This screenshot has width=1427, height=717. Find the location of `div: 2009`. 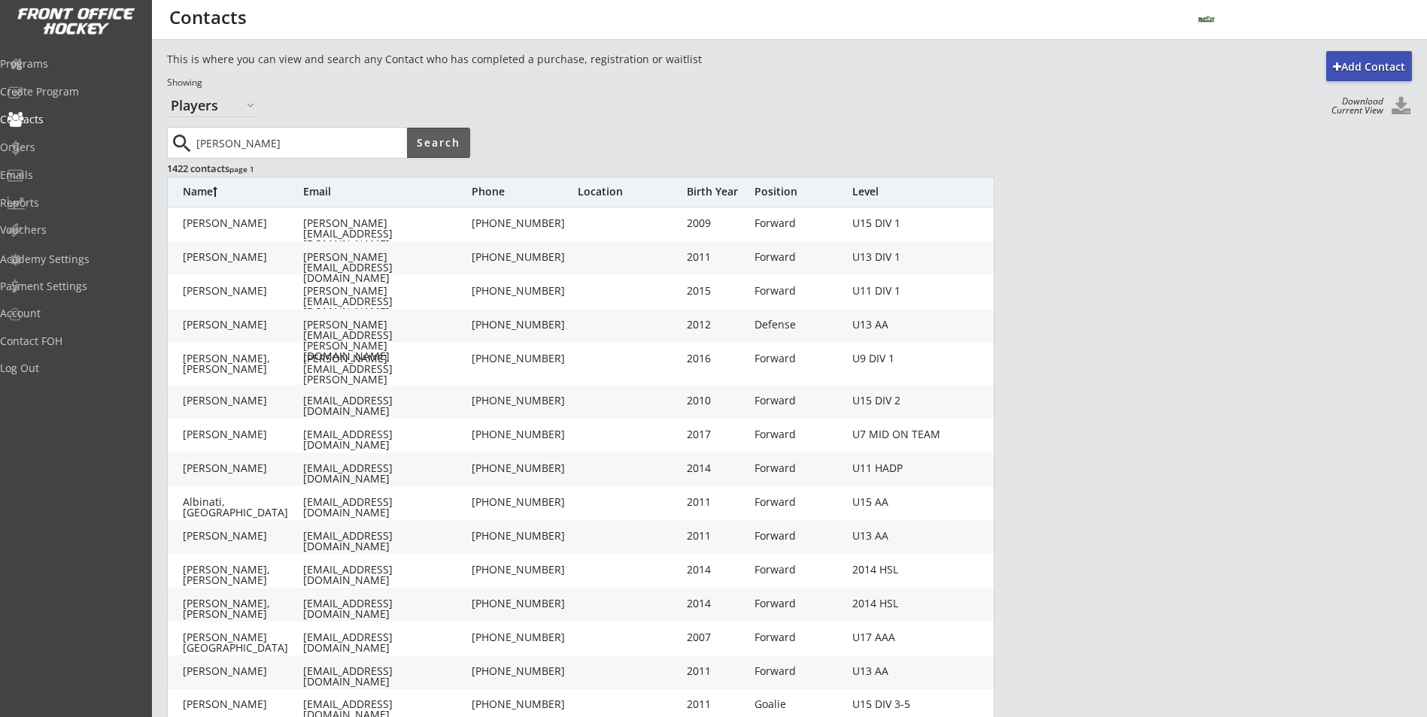

div: 2009 is located at coordinates (717, 223).